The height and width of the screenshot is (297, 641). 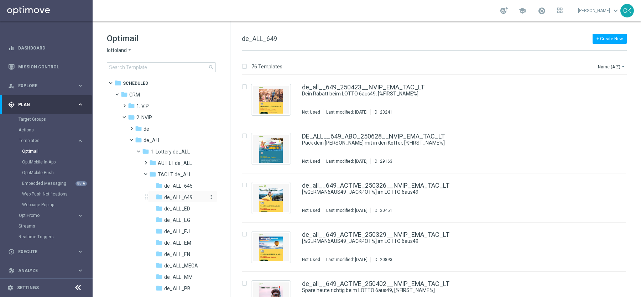 I want to click on span: de_ALL, so click(x=152, y=140).